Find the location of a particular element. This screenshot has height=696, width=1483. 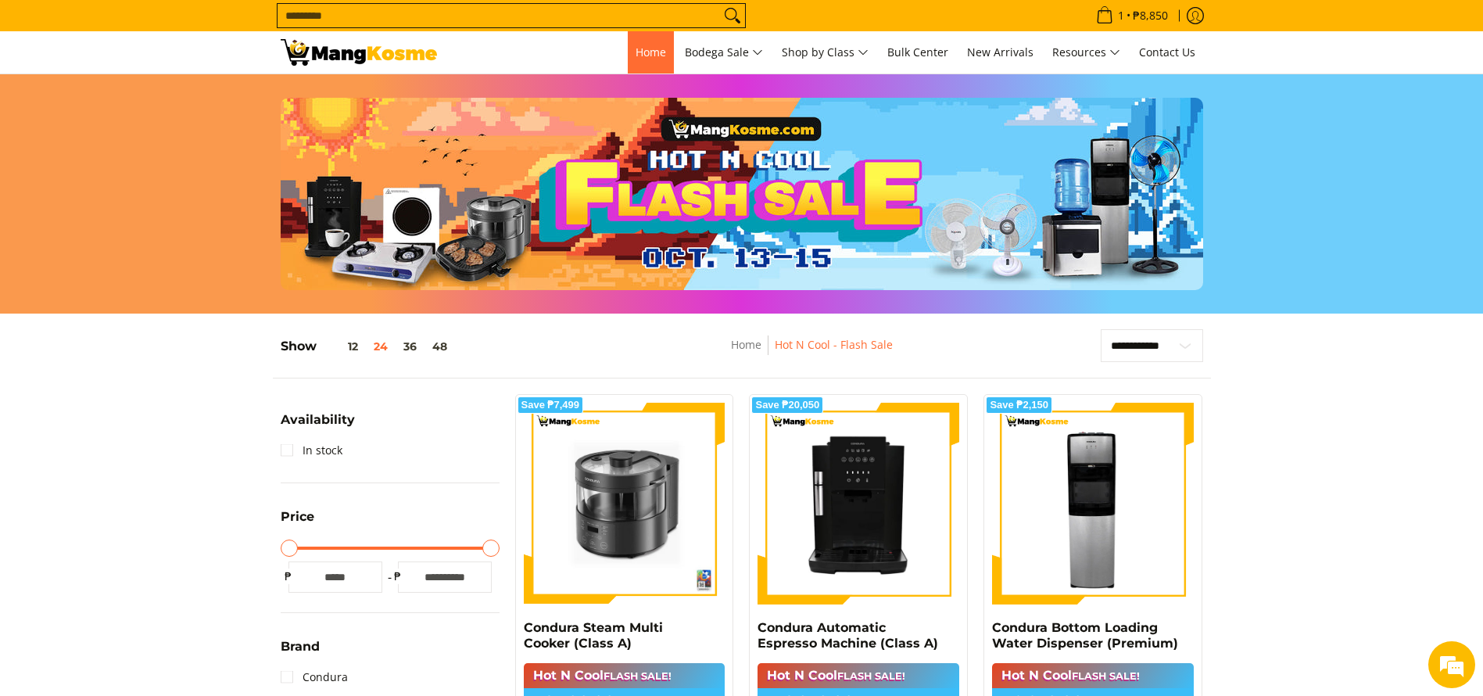

div: Chat with us now is located at coordinates (172, 98).